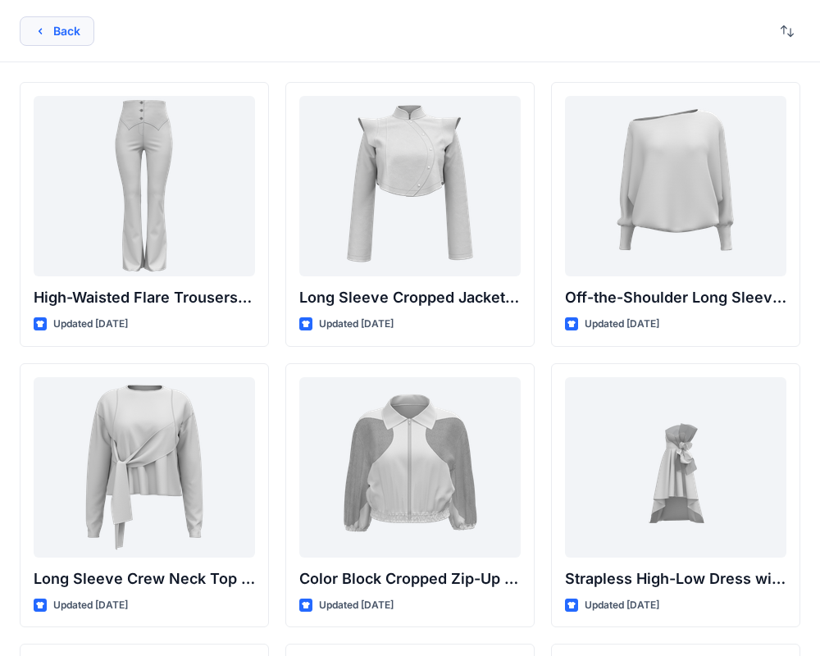  Describe the element at coordinates (676, 298) in the screenshot. I see `p: Off-the-Shoulder Long Sleeve Top` at that location.